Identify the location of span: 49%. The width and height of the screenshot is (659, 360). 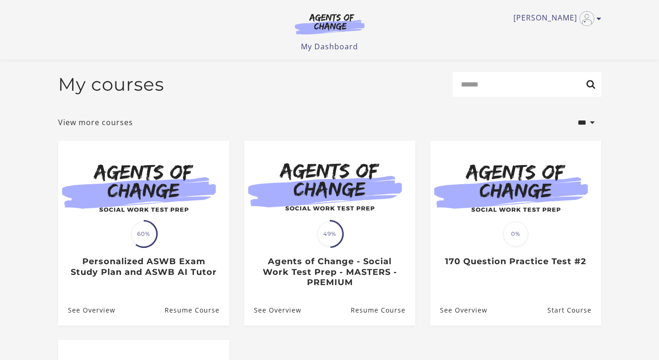
(330, 234).